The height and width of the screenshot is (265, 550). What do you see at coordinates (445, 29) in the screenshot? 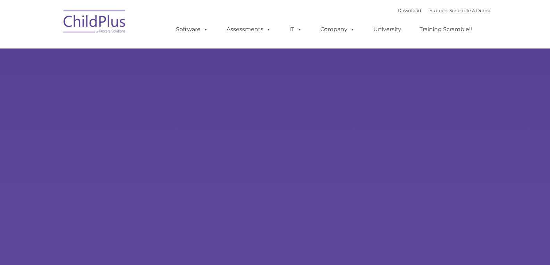
I see `a: Training Scramble!!` at bounding box center [445, 29].